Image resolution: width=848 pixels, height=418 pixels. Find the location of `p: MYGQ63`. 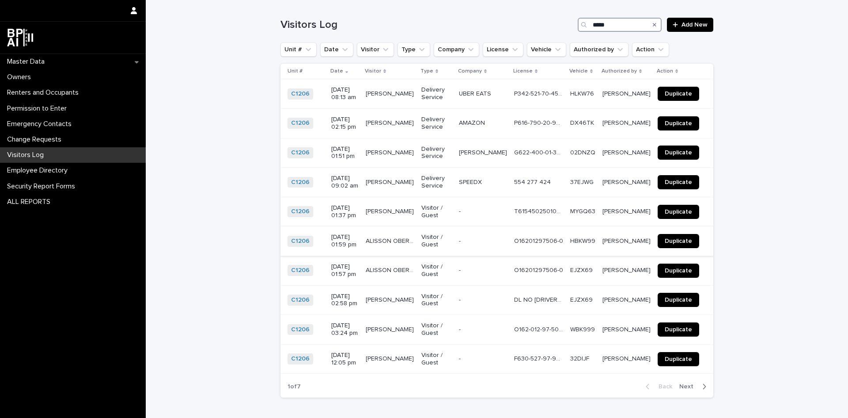

p: MYGQ63 is located at coordinates (584, 210).